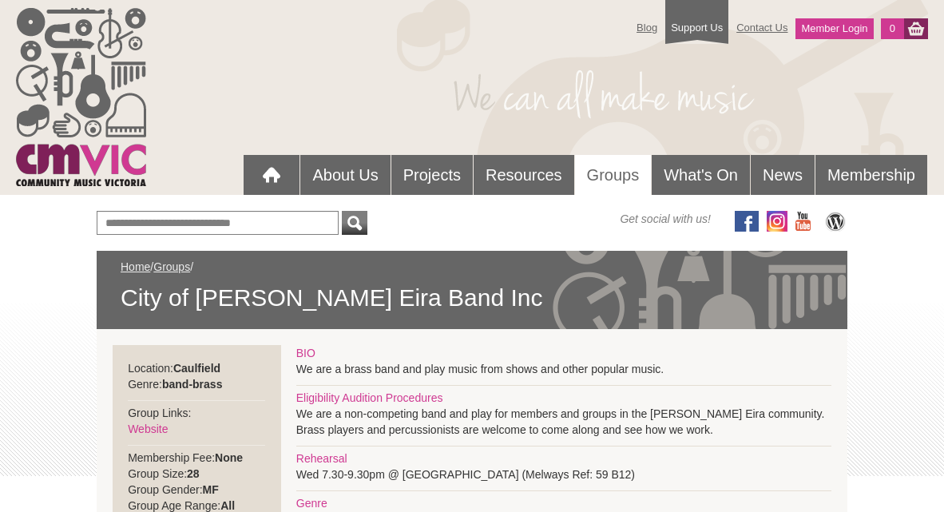 This screenshot has height=512, width=944. I want to click on div: Genre, so click(564, 503).